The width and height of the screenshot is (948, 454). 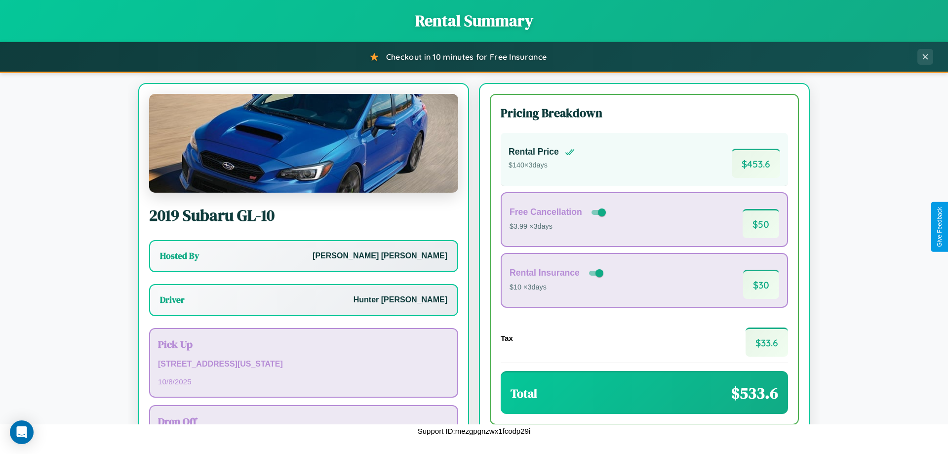 I want to click on p: $ 140 × 3 days, so click(x=542, y=165).